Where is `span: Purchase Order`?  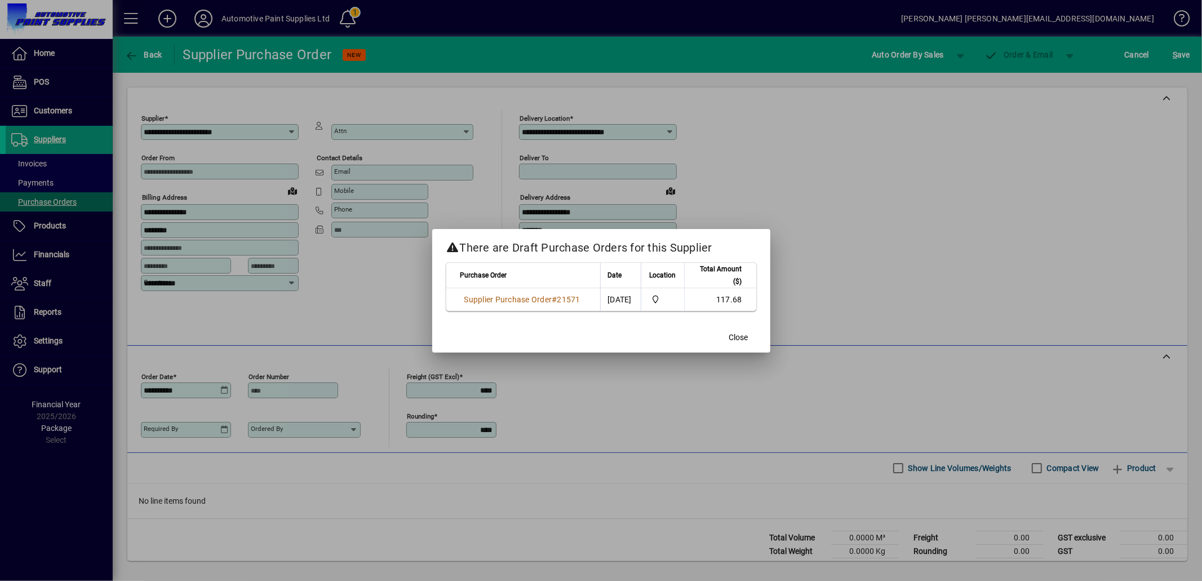 span: Purchase Order is located at coordinates (484, 275).